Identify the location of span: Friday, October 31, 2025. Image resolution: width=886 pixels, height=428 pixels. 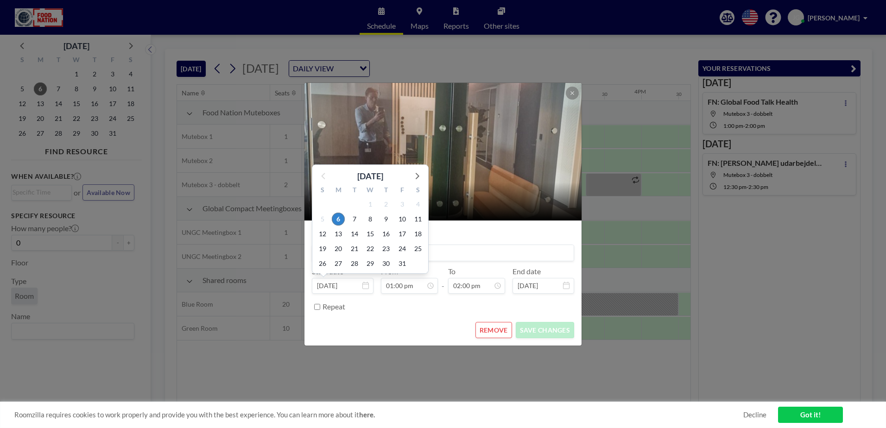
(402, 264).